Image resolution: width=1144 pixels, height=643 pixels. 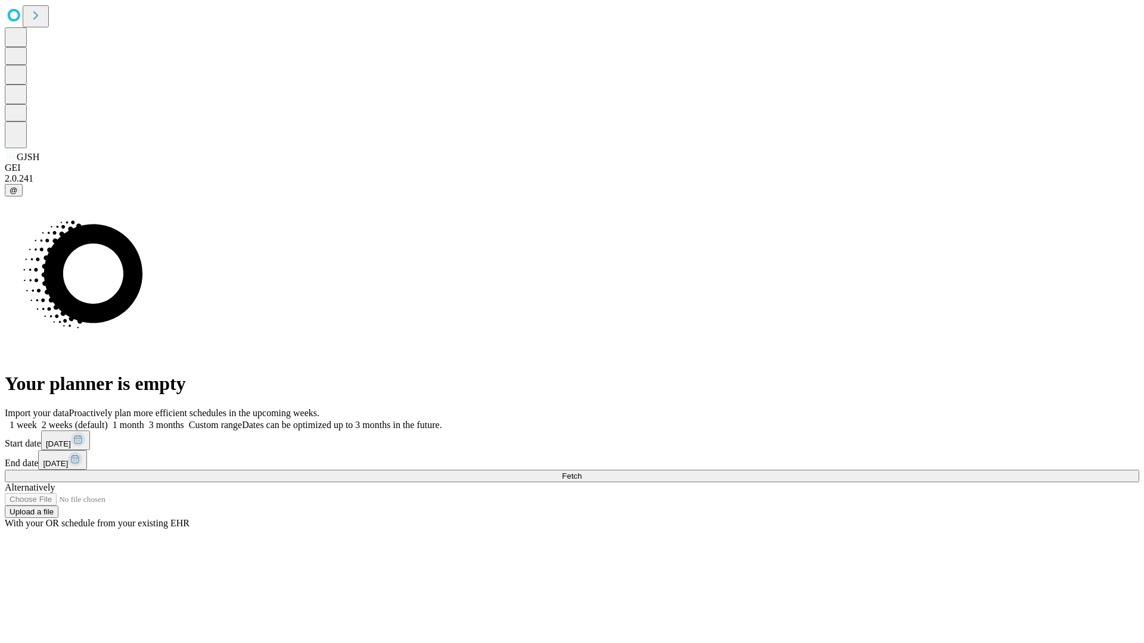 I want to click on span: Custom range, so click(x=215, y=425).